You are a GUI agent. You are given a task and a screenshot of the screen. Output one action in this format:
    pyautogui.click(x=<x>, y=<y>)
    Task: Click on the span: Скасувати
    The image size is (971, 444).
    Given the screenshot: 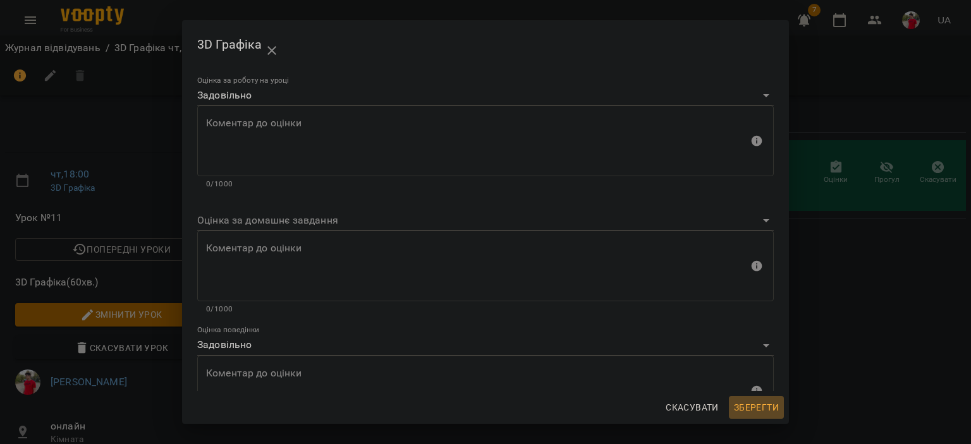 What is the action you would take?
    pyautogui.click(x=692, y=408)
    